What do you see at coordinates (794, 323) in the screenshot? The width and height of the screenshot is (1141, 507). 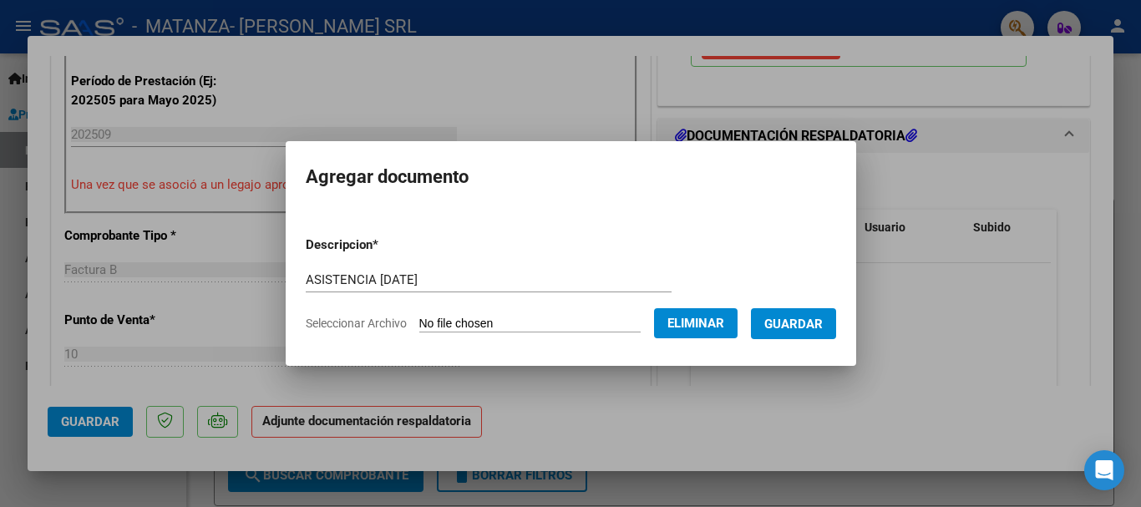 I see `button: Guardar` at bounding box center [794, 323].